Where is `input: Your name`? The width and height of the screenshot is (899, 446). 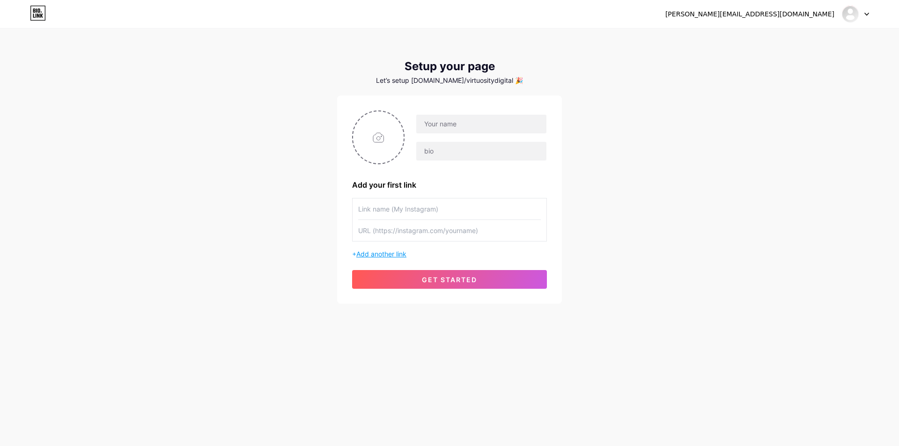 input: Your name is located at coordinates (481, 124).